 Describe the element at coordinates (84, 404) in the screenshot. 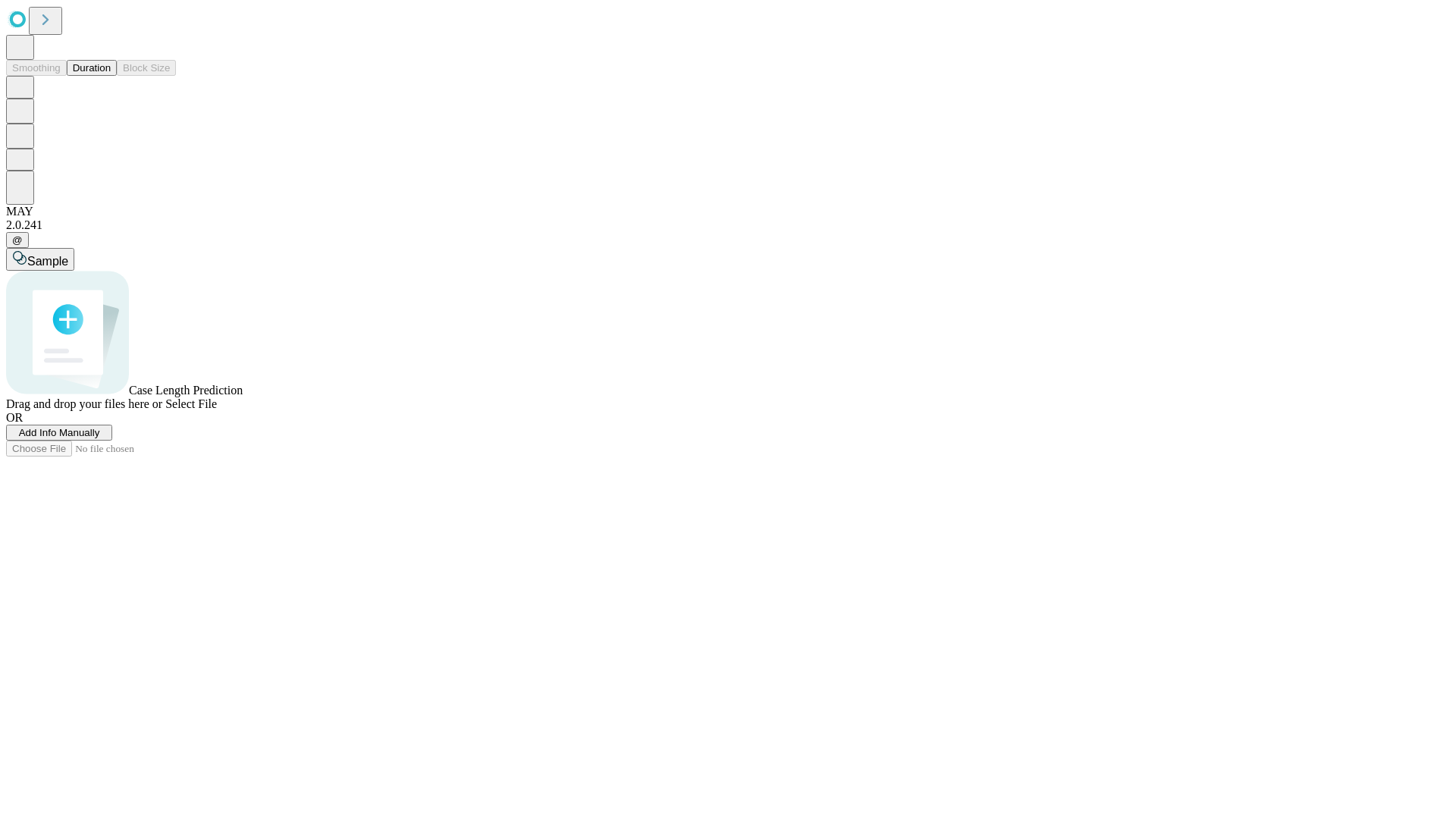

I see `span: Drag and drop your files here or` at that location.